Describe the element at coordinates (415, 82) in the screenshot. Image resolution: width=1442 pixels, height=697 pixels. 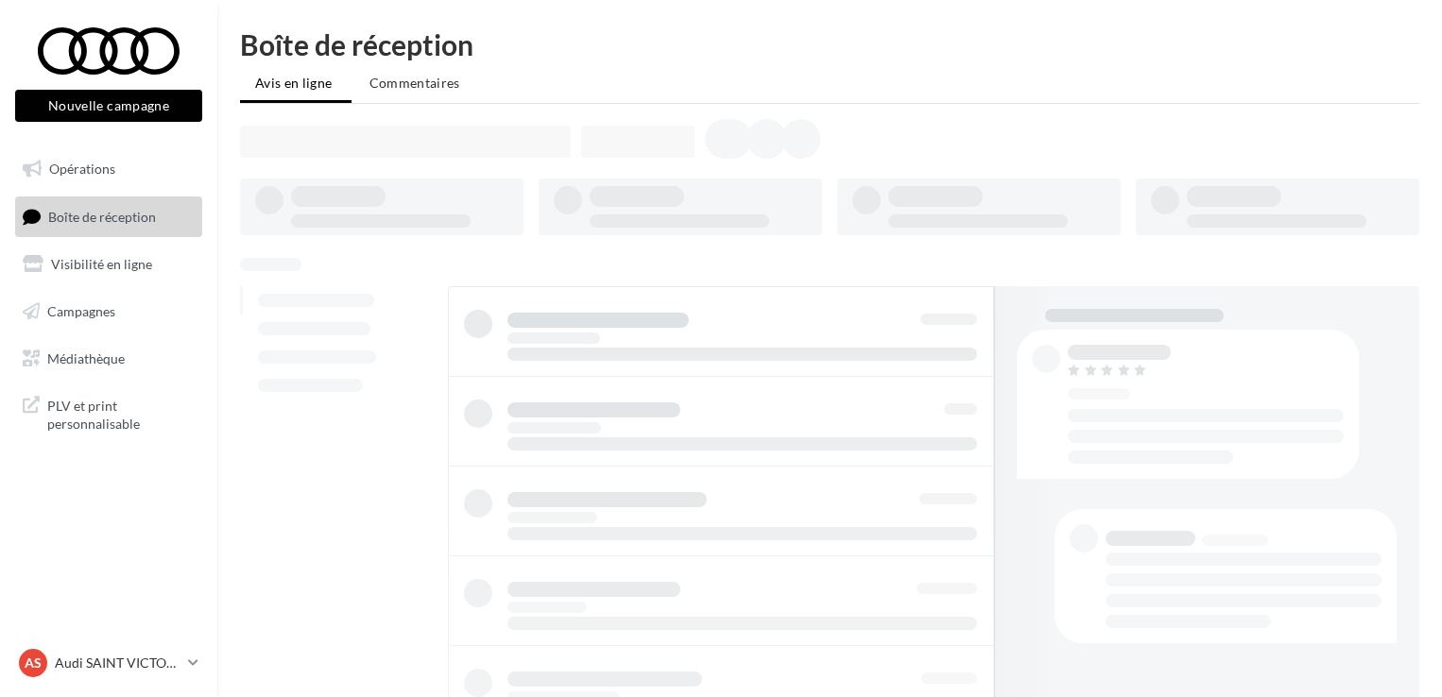
I see `span: Commentaires` at that location.